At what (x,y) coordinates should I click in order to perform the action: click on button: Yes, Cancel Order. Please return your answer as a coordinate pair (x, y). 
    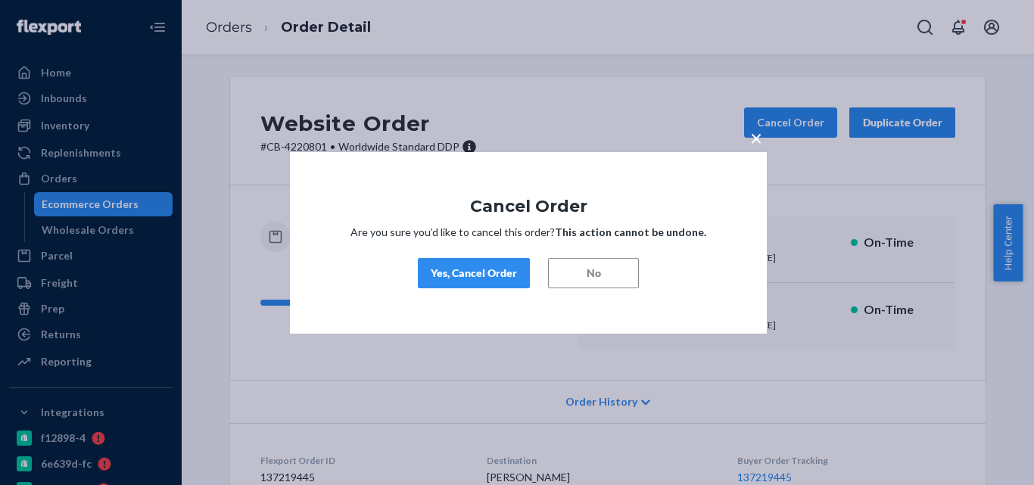
    Looking at the image, I should click on (474, 273).